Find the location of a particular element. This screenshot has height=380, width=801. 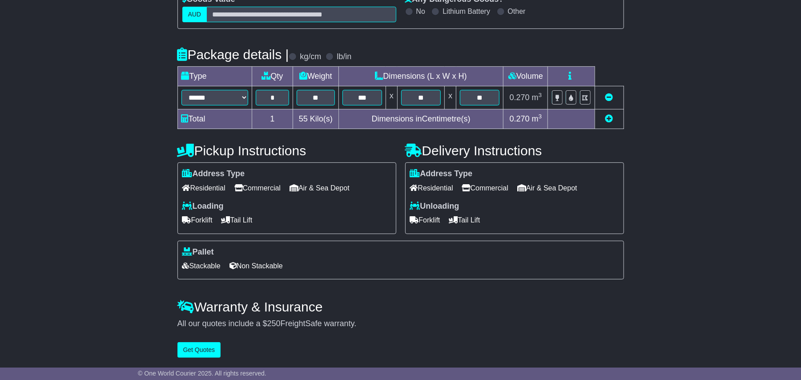

td: Type is located at coordinates (214, 76).